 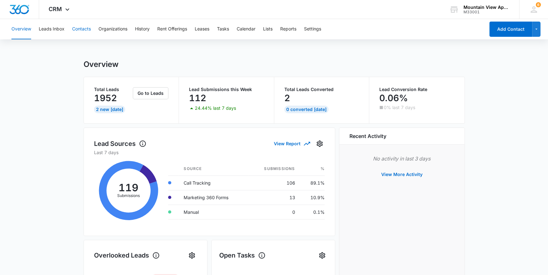 I want to click on span: 6, so click(x=538, y=5).